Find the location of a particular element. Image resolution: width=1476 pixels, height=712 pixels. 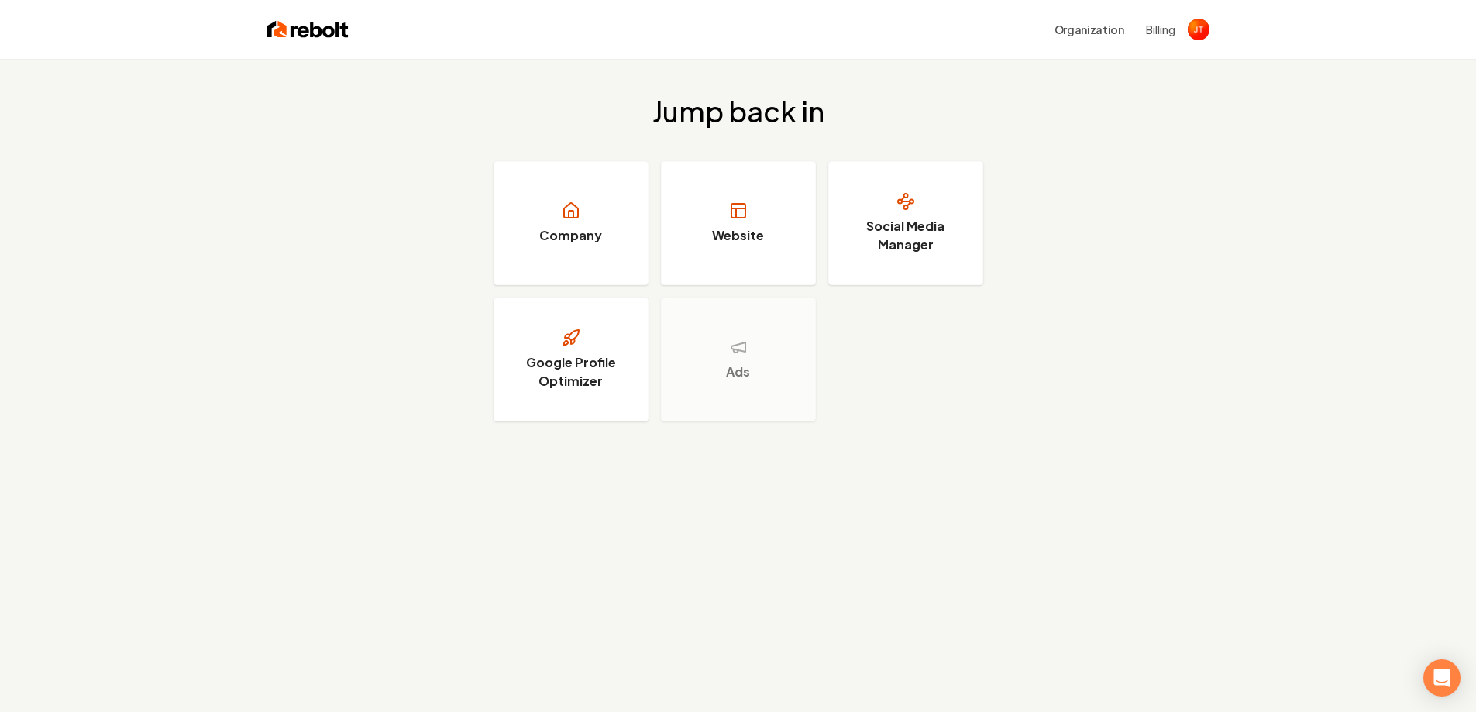

button: Open user button is located at coordinates (1199, 29).